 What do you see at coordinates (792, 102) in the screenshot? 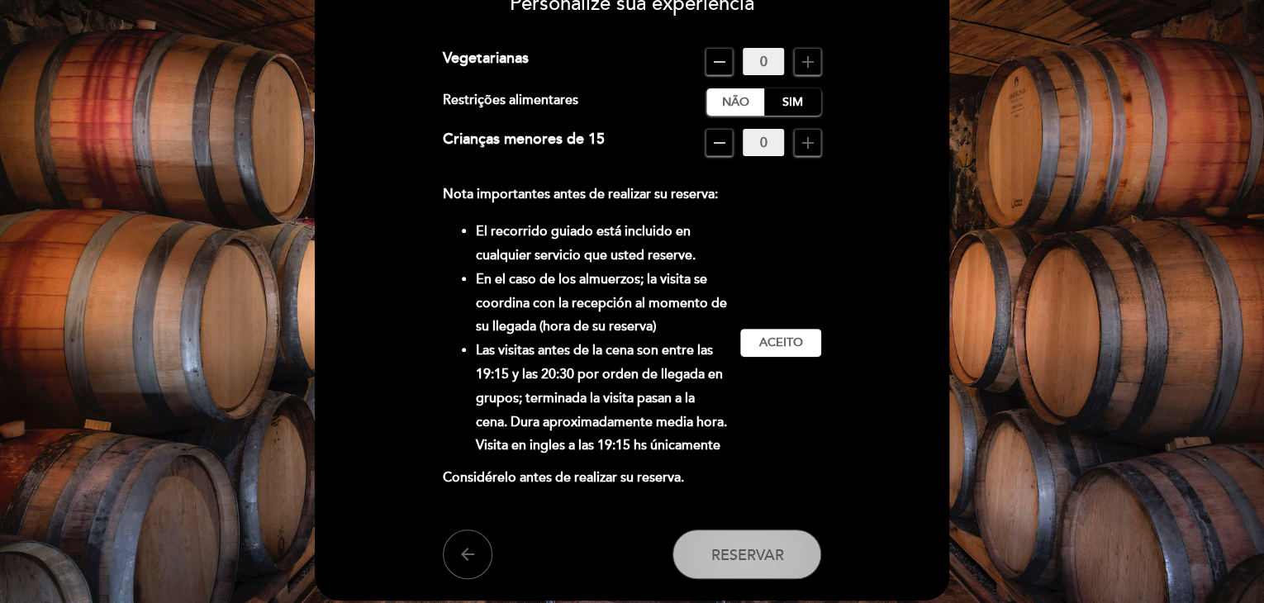
I see `label: Sim` at bounding box center [792, 102].